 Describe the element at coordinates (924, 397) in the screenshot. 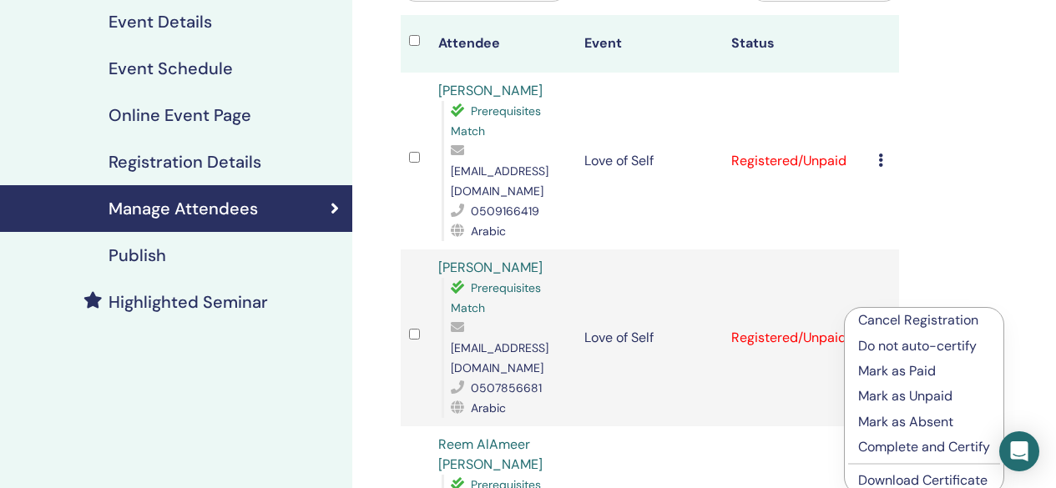

I see `p: Mark as Unpaid` at that location.